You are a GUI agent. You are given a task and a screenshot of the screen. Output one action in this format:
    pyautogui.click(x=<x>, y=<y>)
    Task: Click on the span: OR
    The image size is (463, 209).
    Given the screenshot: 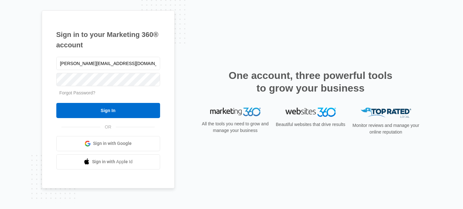 What is the action you would take?
    pyautogui.click(x=108, y=127)
    